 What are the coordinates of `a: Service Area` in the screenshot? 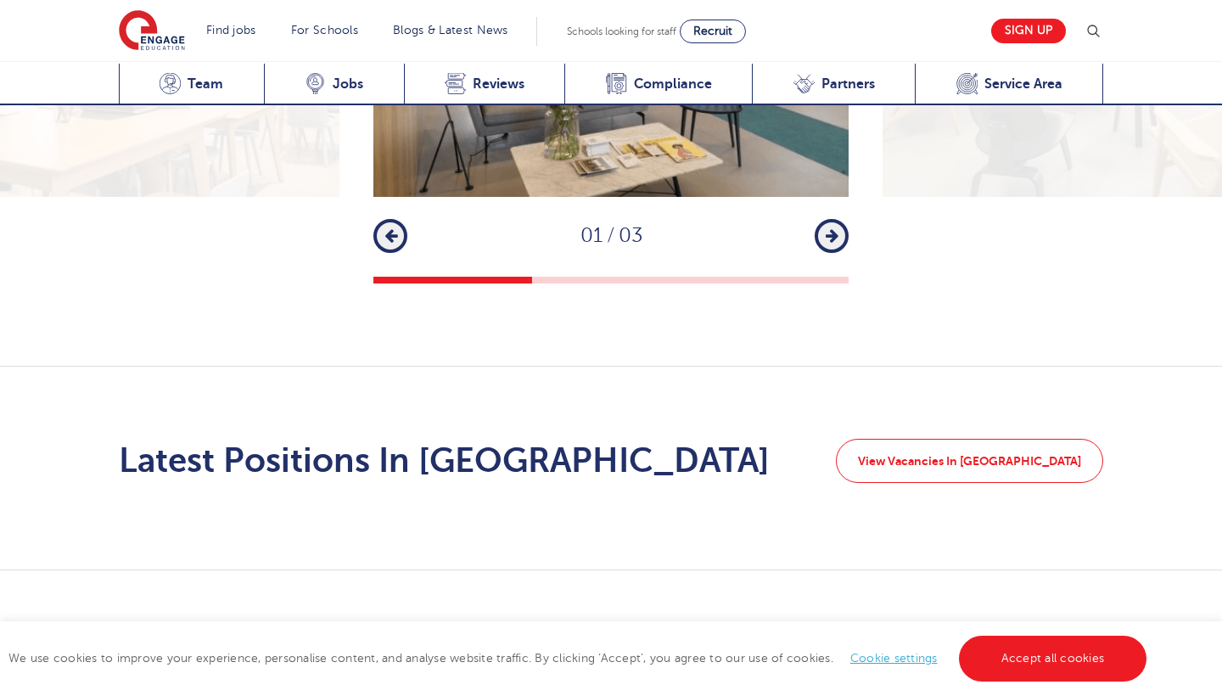 It's located at (1009, 84).